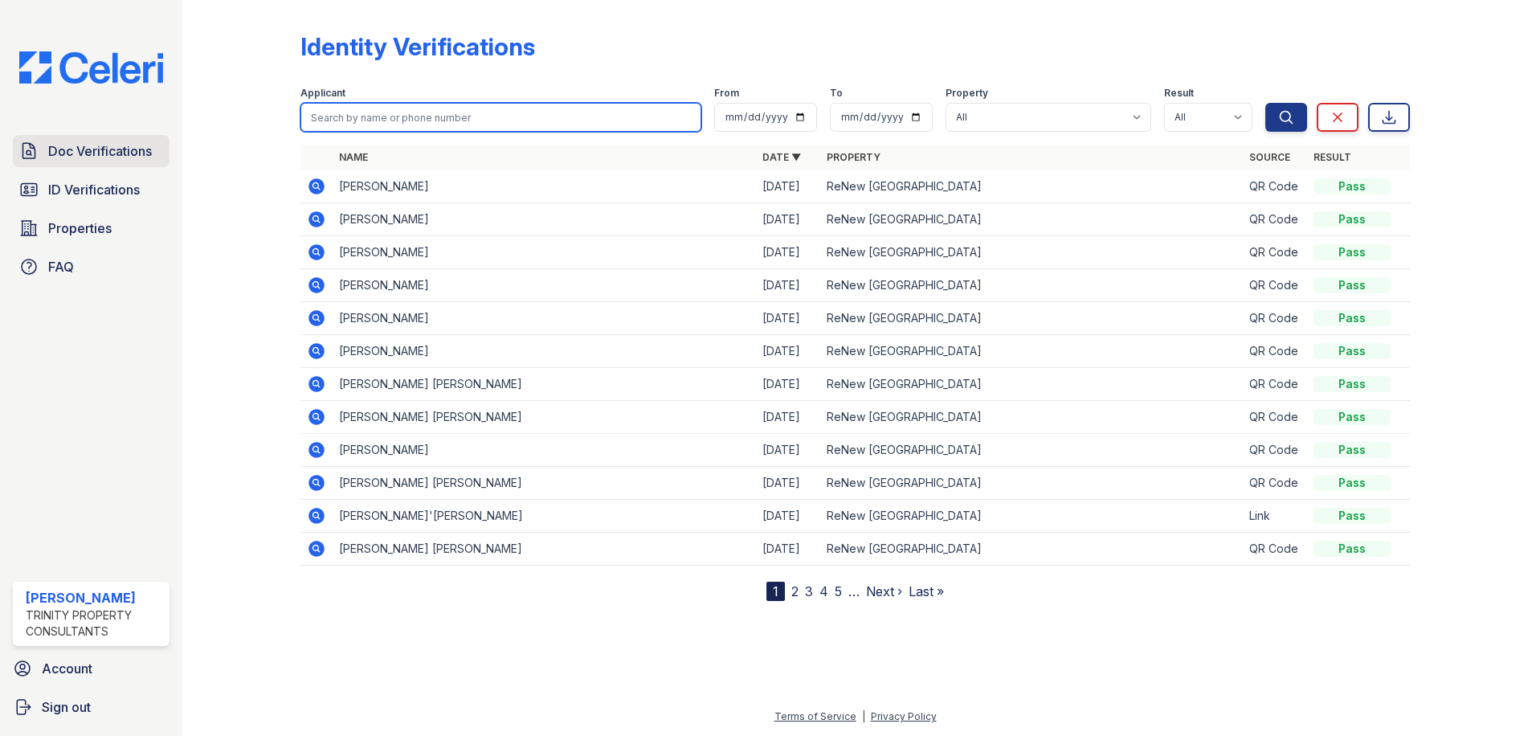 Image resolution: width=1528 pixels, height=736 pixels. I want to click on a: 4, so click(823, 591).